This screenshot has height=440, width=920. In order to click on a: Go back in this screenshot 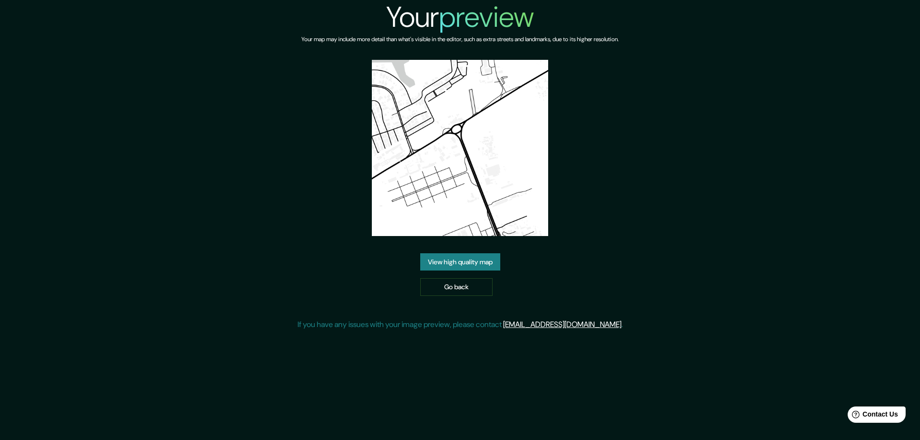, I will do `click(456, 287)`.